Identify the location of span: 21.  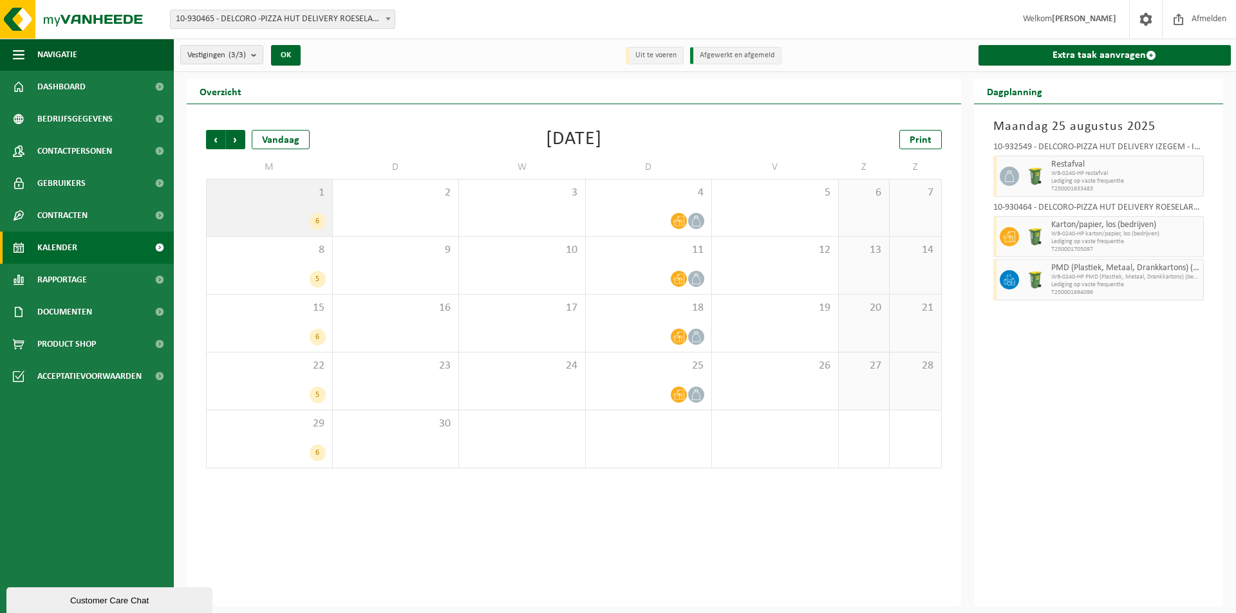
(915, 308).